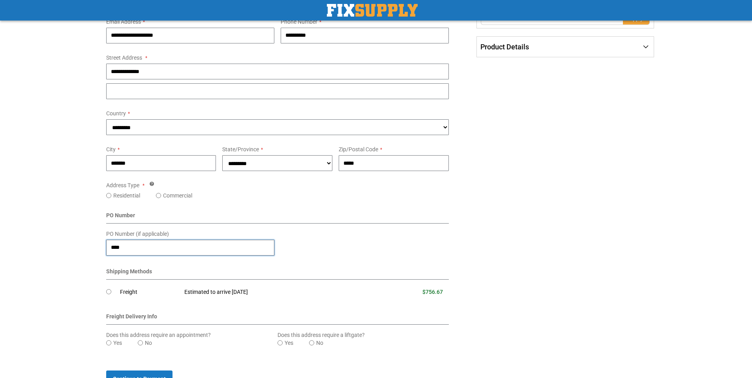 The height and width of the screenshot is (378, 752). Describe the element at coordinates (149, 292) in the screenshot. I see `td: Freight` at that location.